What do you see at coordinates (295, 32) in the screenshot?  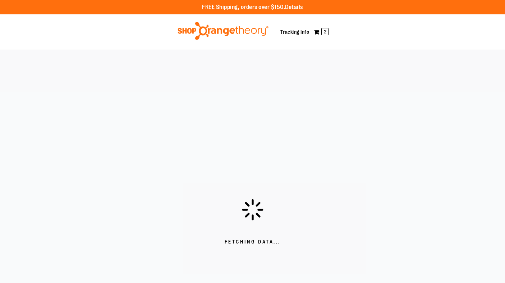 I see `a: Tracking Info` at bounding box center [295, 32].